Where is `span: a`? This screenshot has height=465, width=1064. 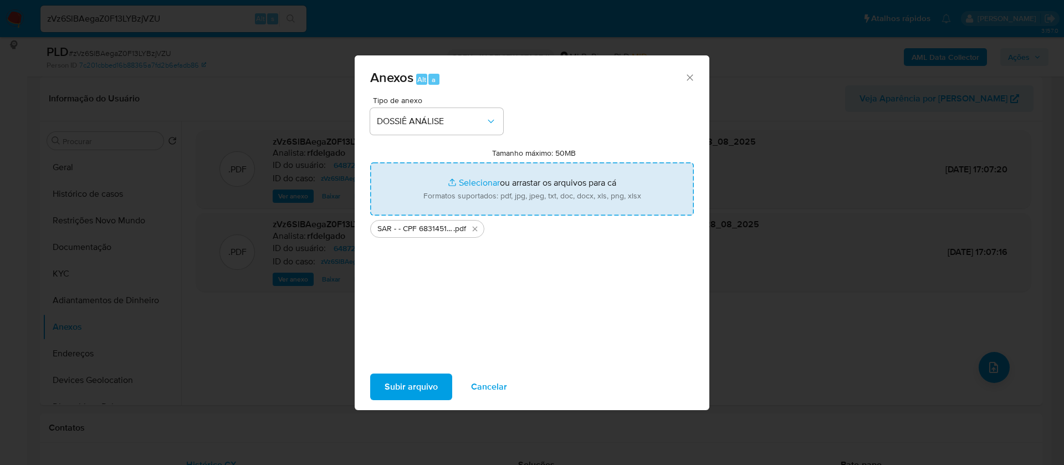 span: a is located at coordinates (433, 79).